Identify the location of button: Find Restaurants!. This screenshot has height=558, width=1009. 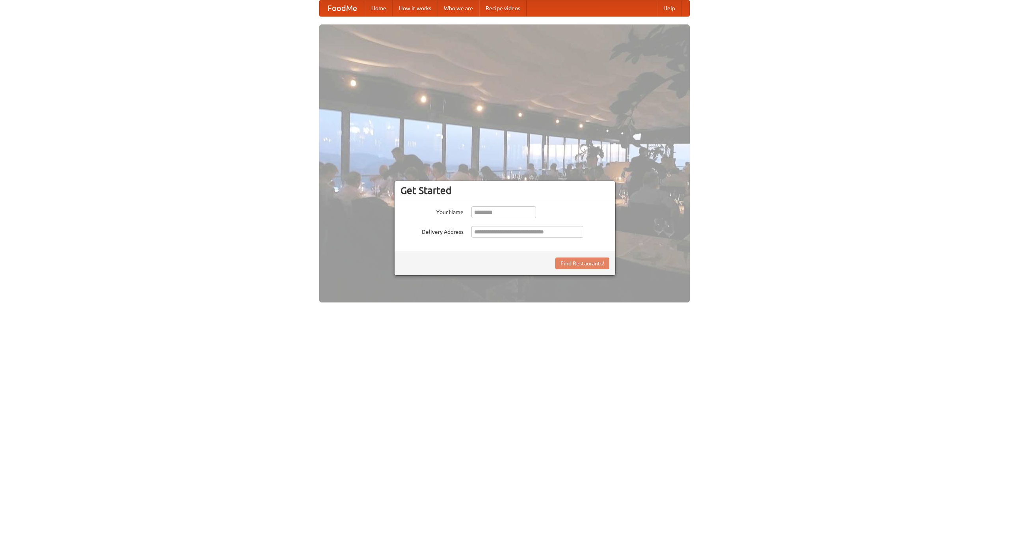
(582, 263).